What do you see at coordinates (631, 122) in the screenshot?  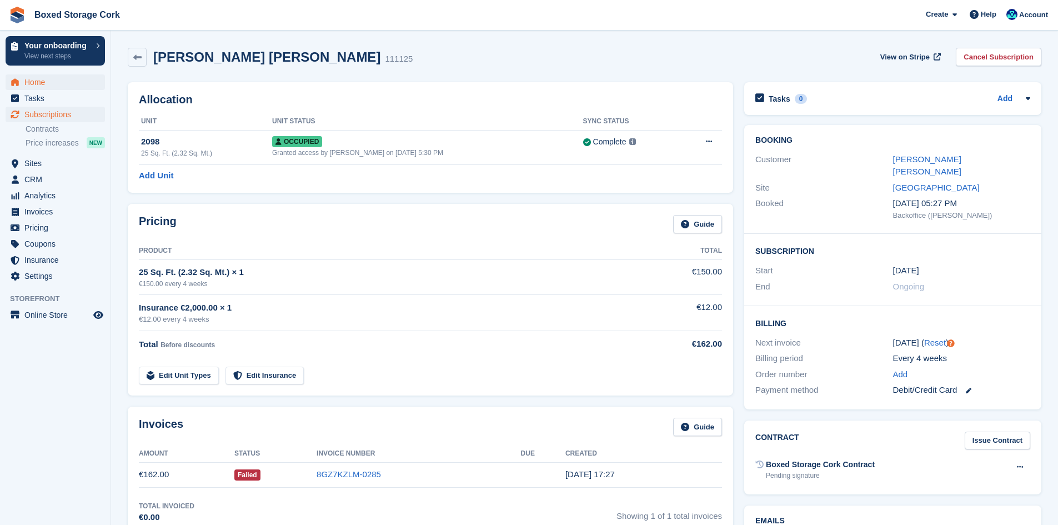 I see `th: Sync Status` at bounding box center [631, 122].